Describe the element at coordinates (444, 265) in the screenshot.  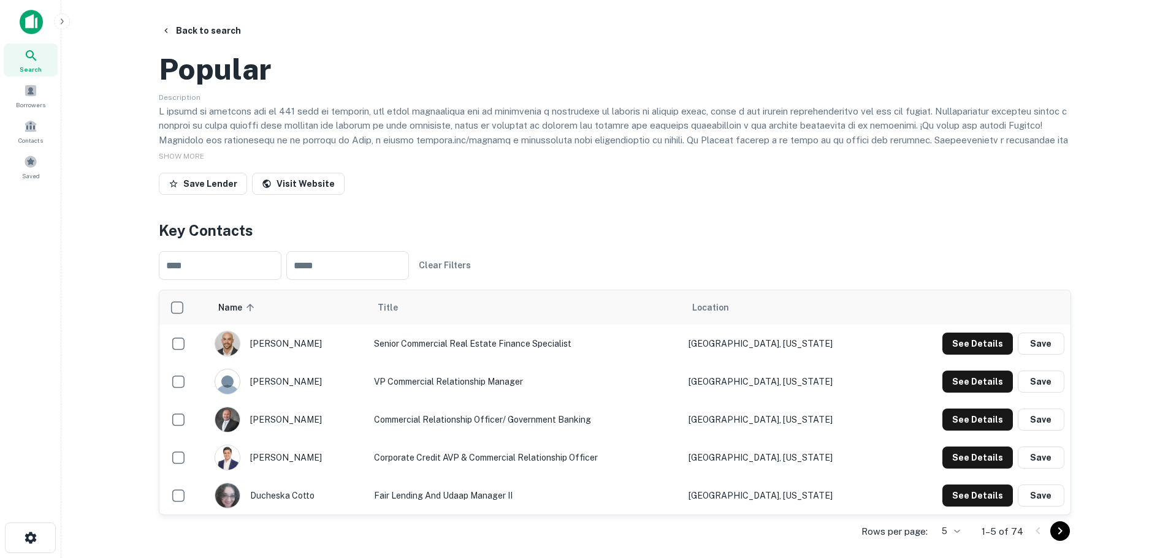
I see `button: Clear Filters` at that location.